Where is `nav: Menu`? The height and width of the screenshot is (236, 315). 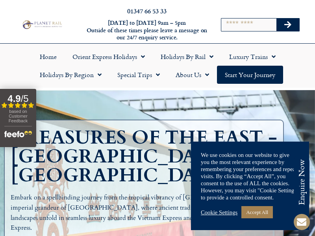
nav: Menu is located at coordinates (158, 66).